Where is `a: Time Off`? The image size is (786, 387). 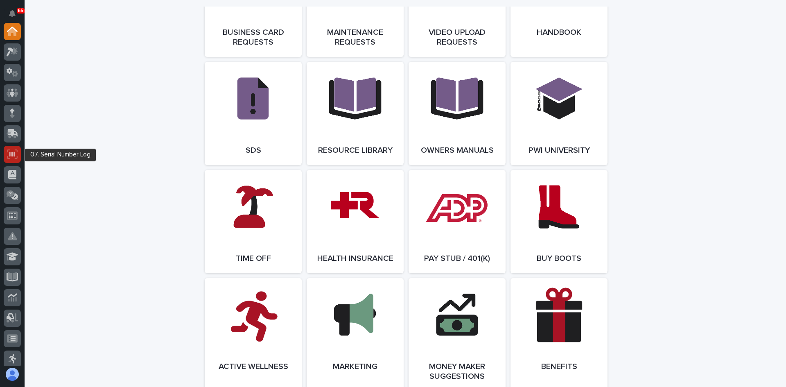
a: Time Off is located at coordinates (253, 222).